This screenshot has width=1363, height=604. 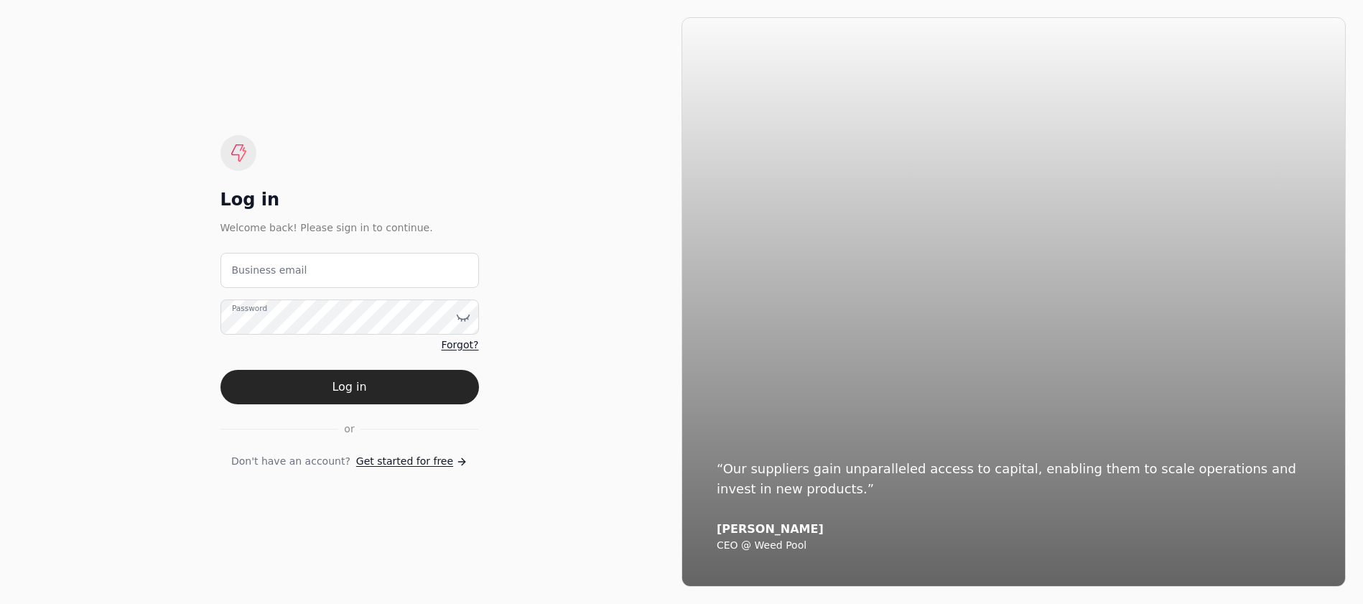 What do you see at coordinates (269, 270) in the screenshot?
I see `label: Business email` at bounding box center [269, 270].